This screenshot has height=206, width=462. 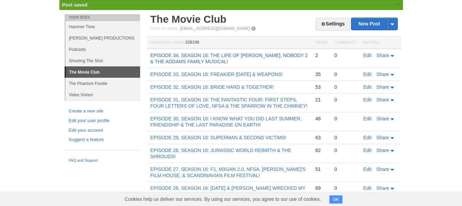 What do you see at coordinates (321, 100) in the screenshot?
I see `div: 21` at bounding box center [321, 100].